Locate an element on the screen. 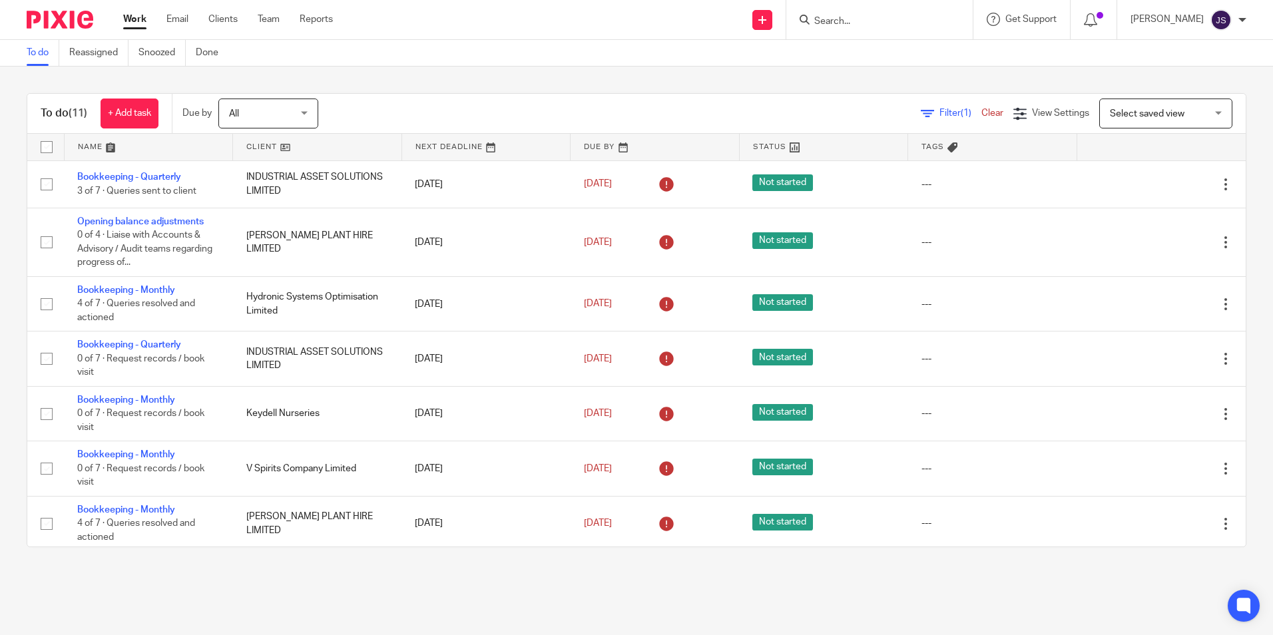 The width and height of the screenshot is (1273, 635). a: Team is located at coordinates (268, 19).